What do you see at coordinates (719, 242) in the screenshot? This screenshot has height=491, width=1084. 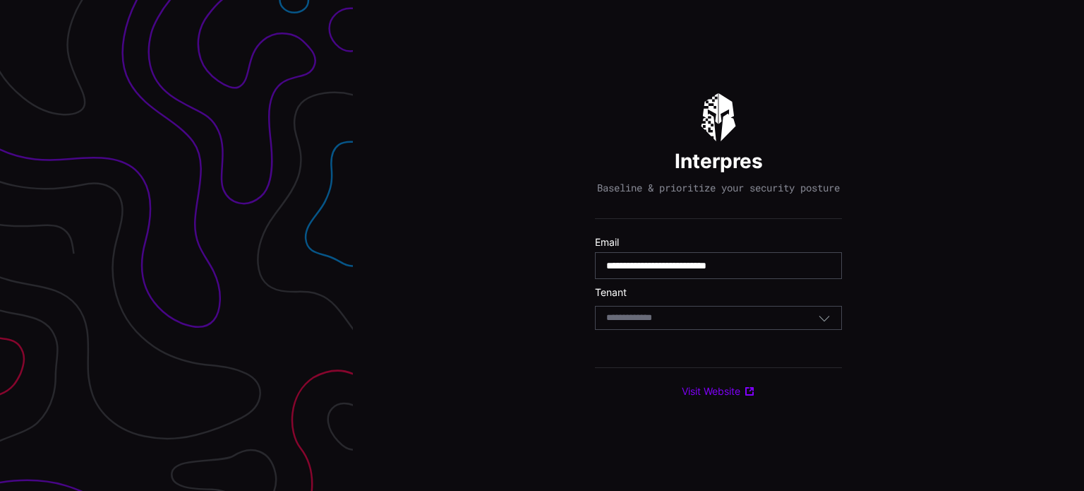 I see `label: Email` at bounding box center [719, 242].